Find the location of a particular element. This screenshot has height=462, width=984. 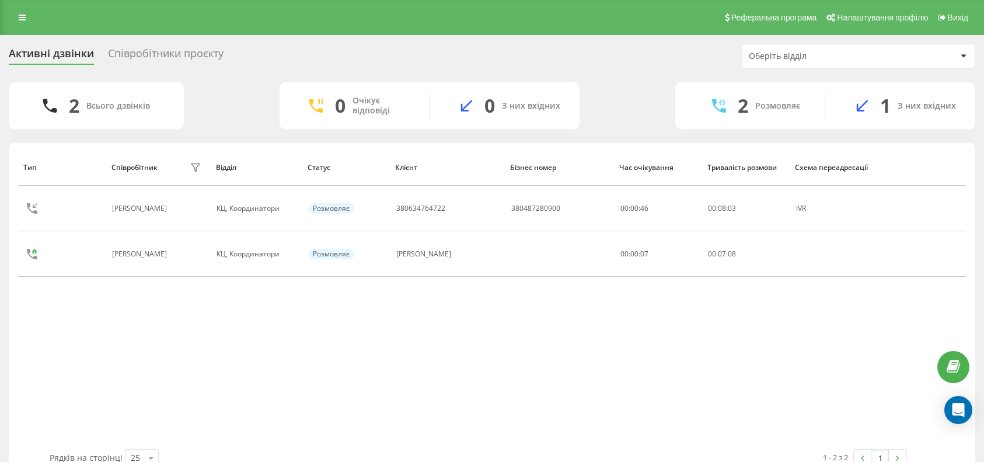

div: 1 is located at coordinates (886, 106).